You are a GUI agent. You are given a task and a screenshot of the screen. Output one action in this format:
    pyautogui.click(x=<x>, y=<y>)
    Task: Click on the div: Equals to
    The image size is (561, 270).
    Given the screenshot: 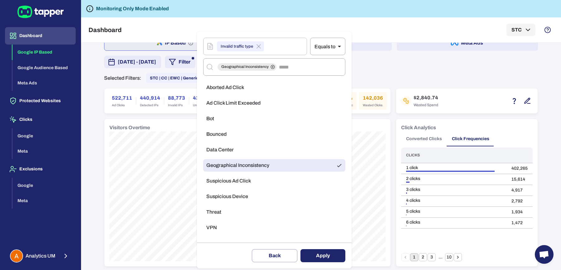 What is the action you would take?
    pyautogui.click(x=328, y=46)
    